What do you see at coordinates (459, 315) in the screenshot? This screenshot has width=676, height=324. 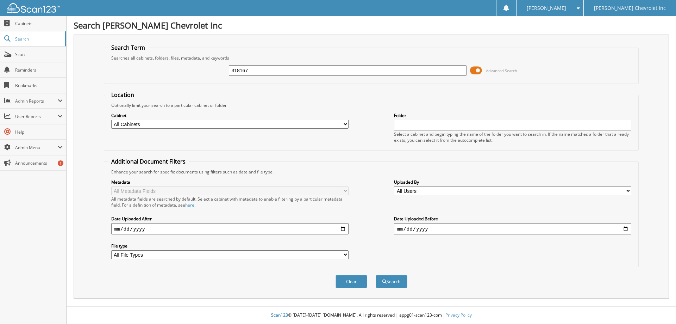 I see `a: Privacy Policy` at bounding box center [459, 315].